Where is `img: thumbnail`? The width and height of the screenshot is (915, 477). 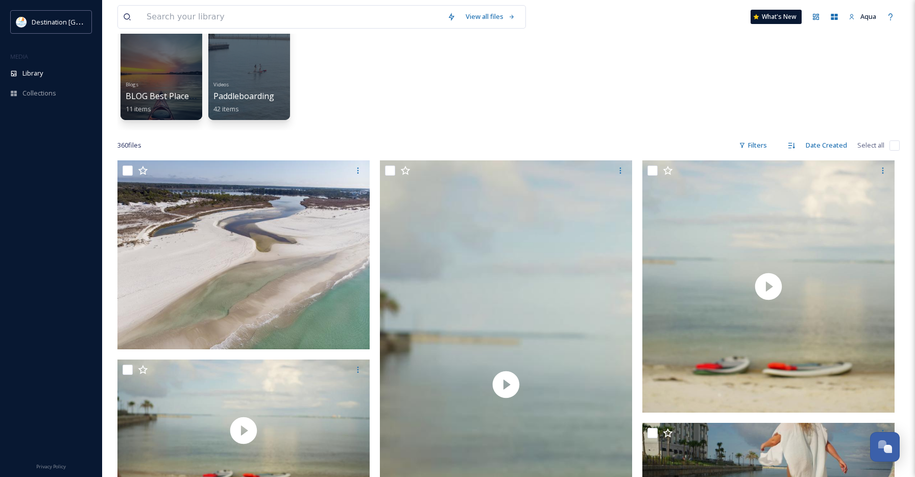 img: thumbnail is located at coordinates (769, 287).